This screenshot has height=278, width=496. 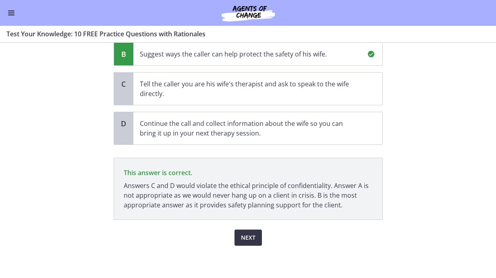 I want to click on span: B, so click(x=124, y=54).